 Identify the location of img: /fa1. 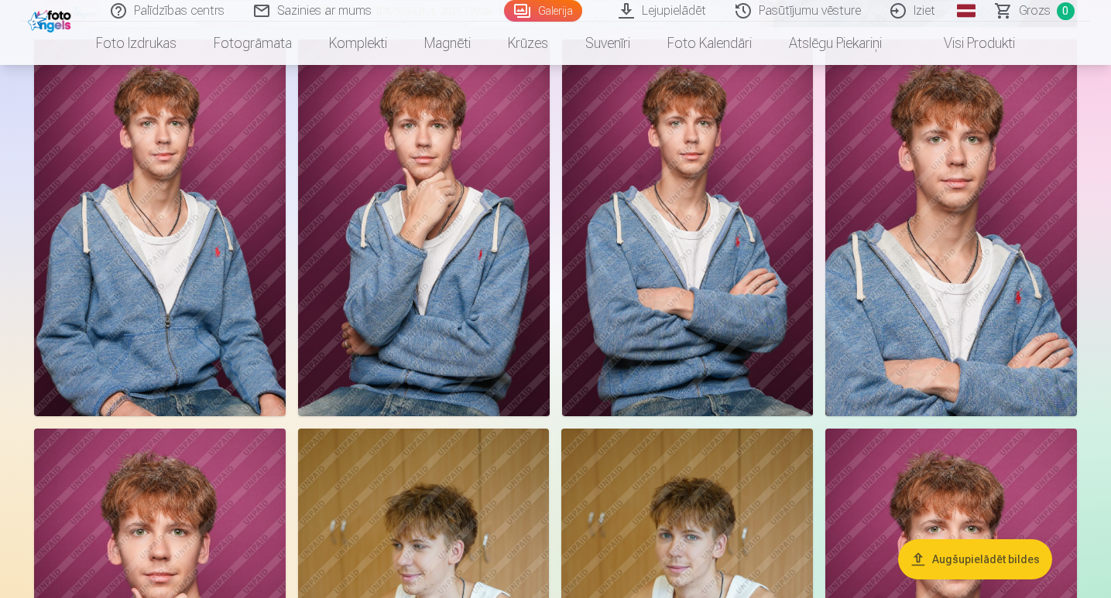
(51, 19).